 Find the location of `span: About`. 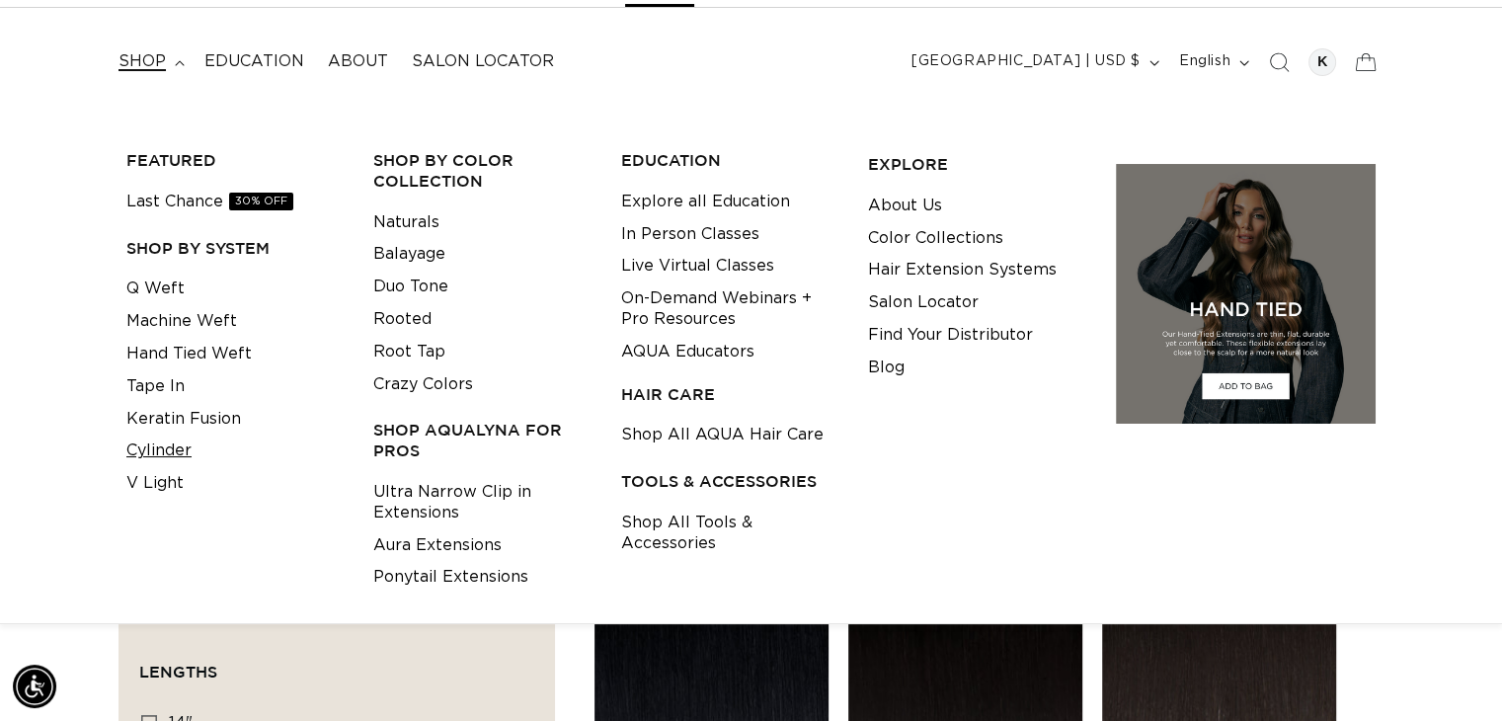

span: About is located at coordinates (358, 61).